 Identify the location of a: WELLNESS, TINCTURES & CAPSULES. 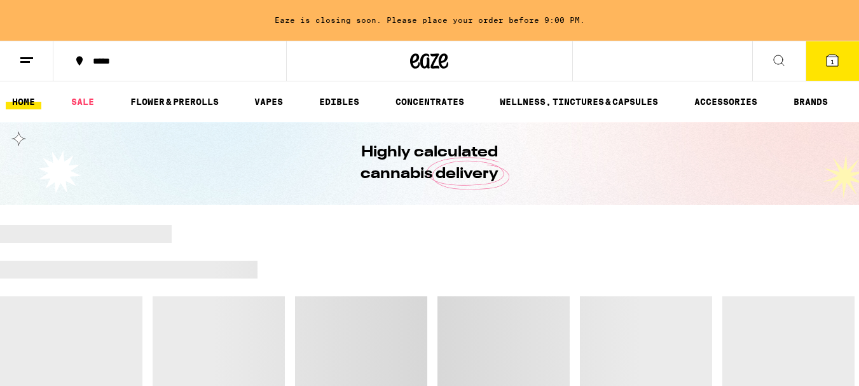
(579, 102).